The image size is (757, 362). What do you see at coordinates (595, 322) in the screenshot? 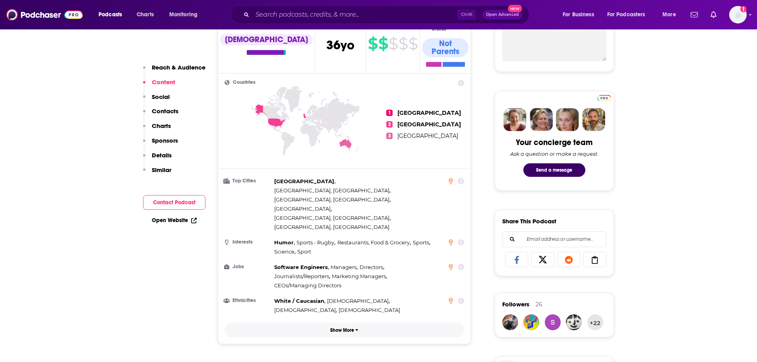
I see `button: +22` at bounding box center [595, 322].